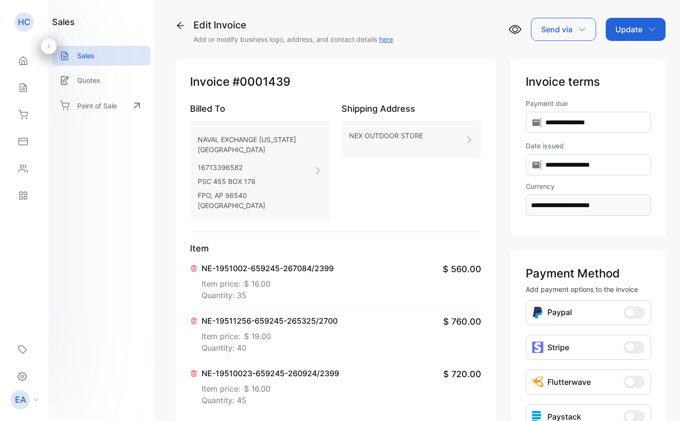 This screenshot has width=680, height=421. What do you see at coordinates (260, 108) in the screenshot?
I see `p: Billed To` at bounding box center [260, 108].